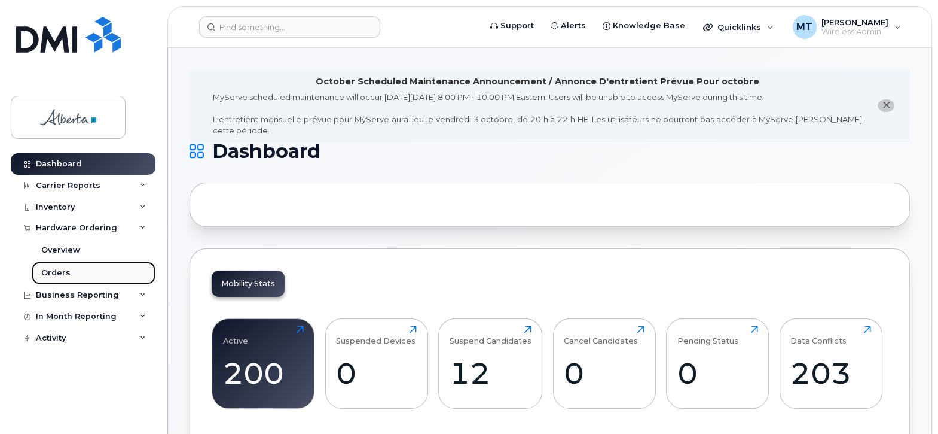  Describe the element at coordinates (490, 364) in the screenshot. I see `a: Suspend Candidates12` at that location.